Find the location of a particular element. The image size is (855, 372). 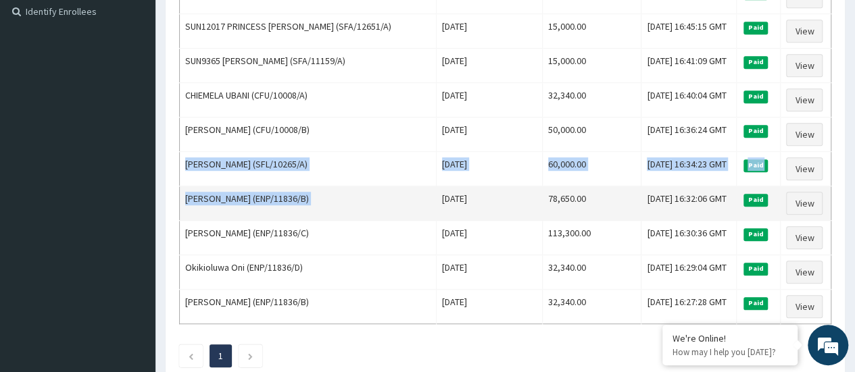

div: Chat with us now is located at coordinates (149, 84).